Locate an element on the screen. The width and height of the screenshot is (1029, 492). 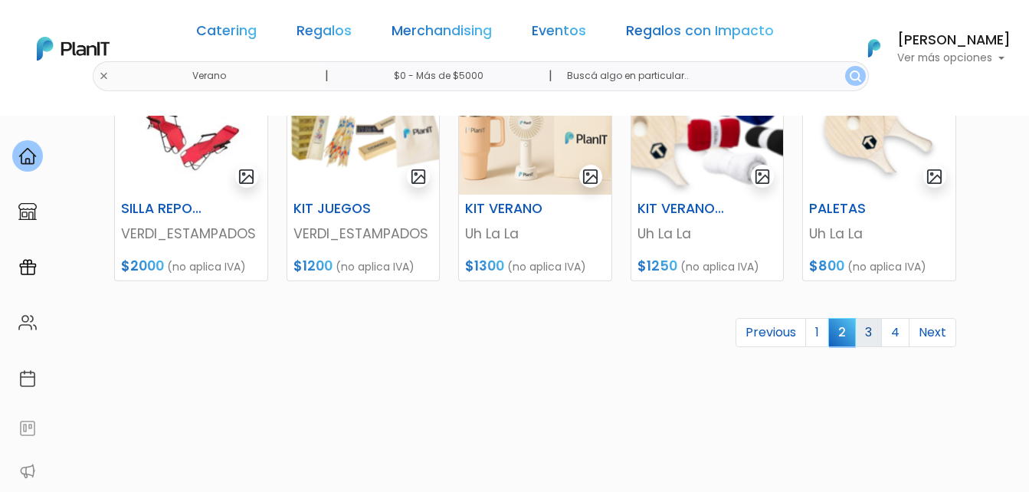
img: close-6986928ebcb1d6c9903e3b54e860dbc4d054630f23adef3a32610726dff6a82b.svg is located at coordinates (103, 76).